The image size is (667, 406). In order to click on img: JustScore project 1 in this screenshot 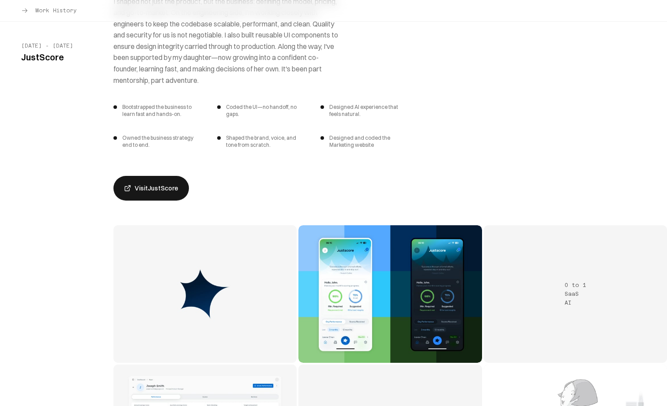, I will do `click(205, 294)`.